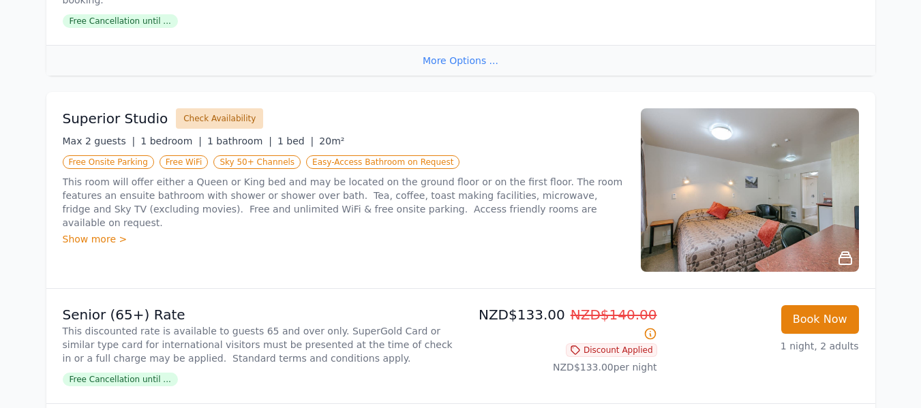 This screenshot has width=921, height=408. What do you see at coordinates (613, 315) in the screenshot?
I see `span: NZD$140.00` at bounding box center [613, 315].